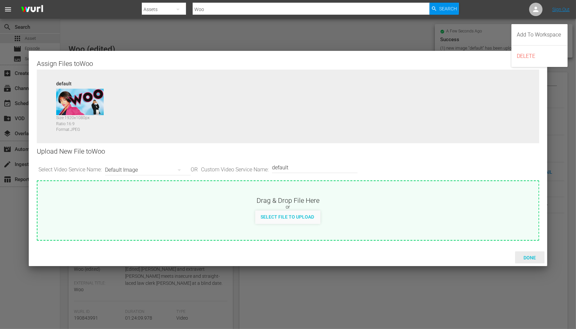 This screenshot has height=329, width=576. What do you see at coordinates (448, 9) in the screenshot?
I see `span: Search` at bounding box center [448, 9].